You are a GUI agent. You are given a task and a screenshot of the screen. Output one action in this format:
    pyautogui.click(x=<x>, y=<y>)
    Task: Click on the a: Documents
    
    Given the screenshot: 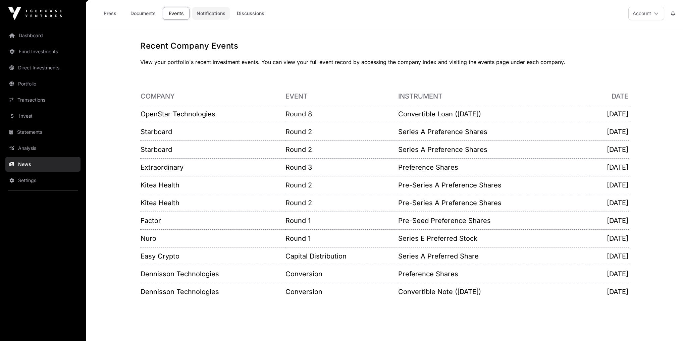 What is the action you would take?
    pyautogui.click(x=143, y=13)
    